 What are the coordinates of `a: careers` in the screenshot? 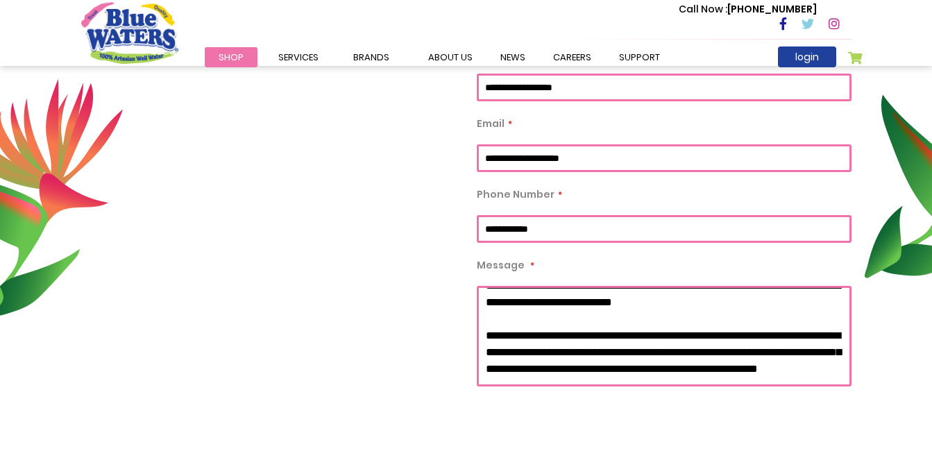 It's located at (572, 57).